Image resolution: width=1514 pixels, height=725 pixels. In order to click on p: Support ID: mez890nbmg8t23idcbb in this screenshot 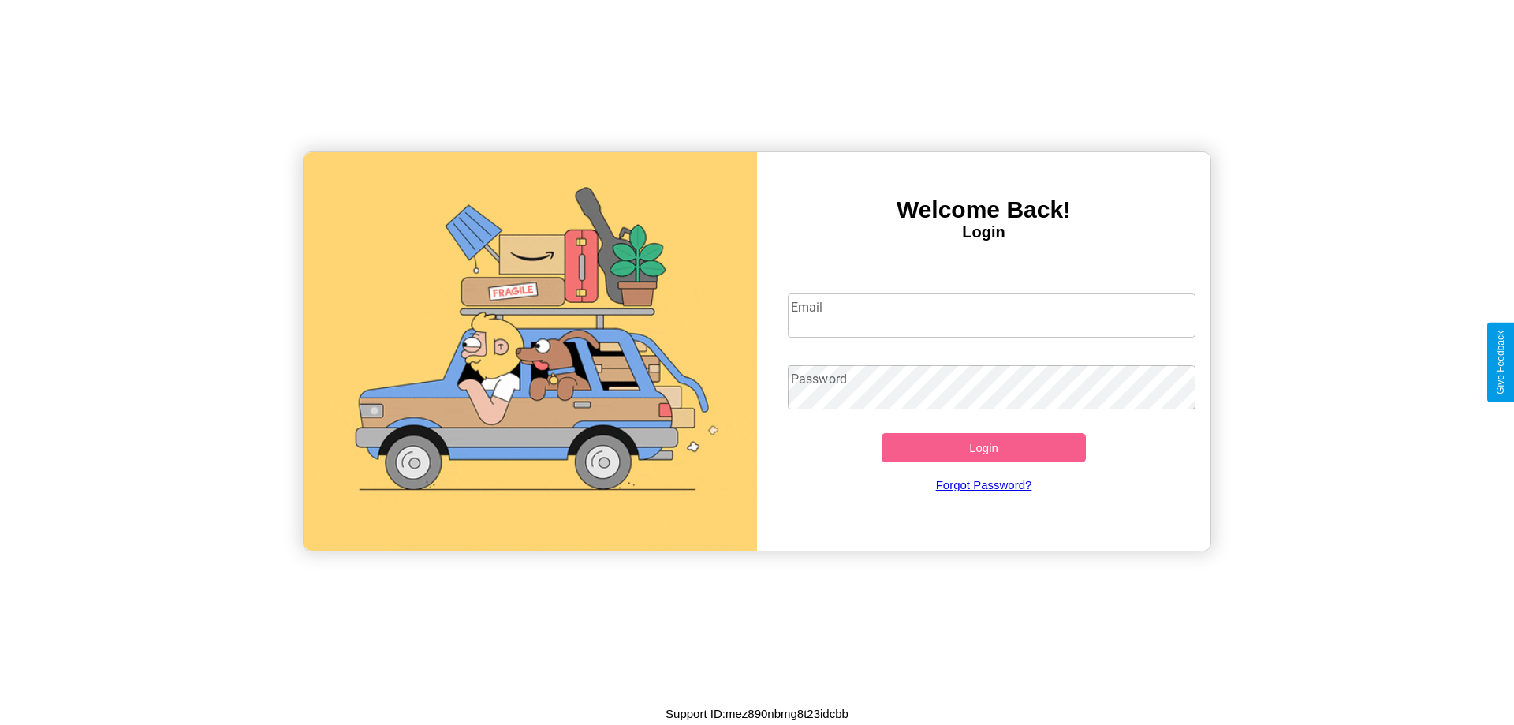, I will do `click(757, 713)`.